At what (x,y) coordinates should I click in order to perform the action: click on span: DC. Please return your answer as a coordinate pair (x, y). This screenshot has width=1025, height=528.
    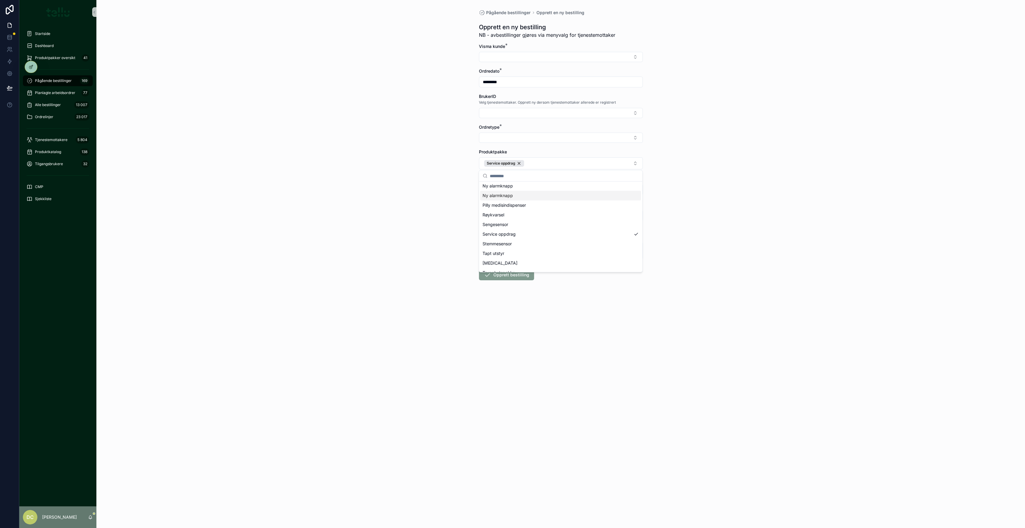
    Looking at the image, I should click on (30, 517).